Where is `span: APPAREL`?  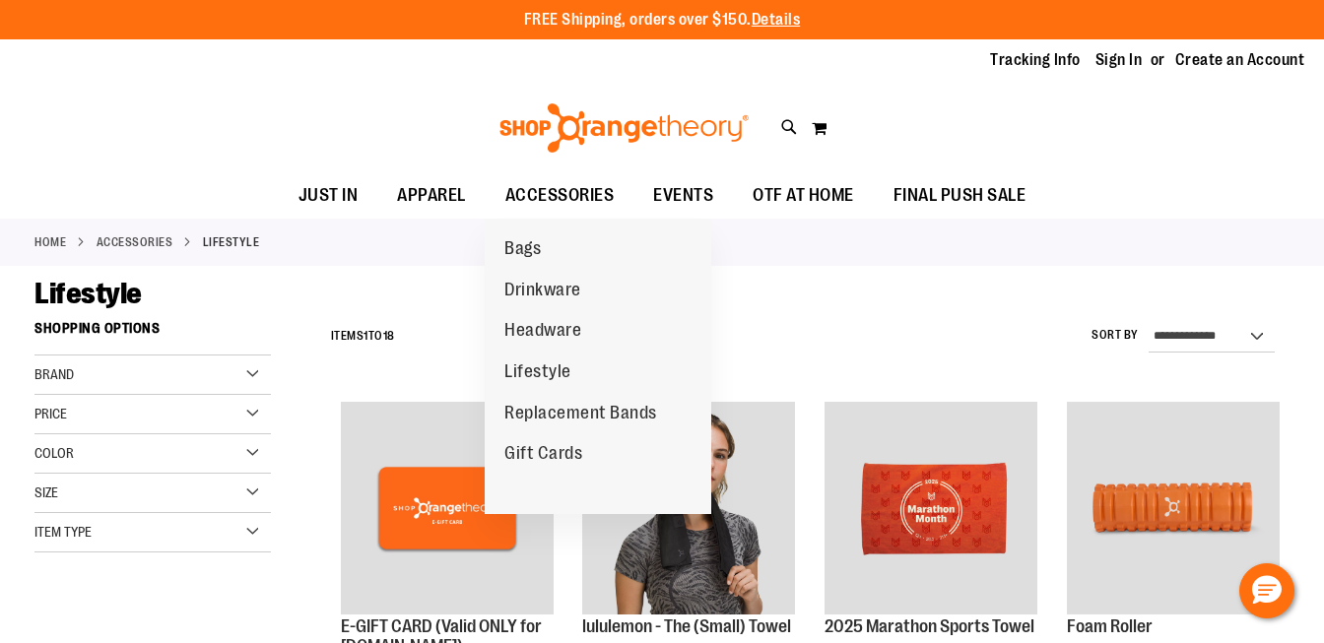
span: APPAREL is located at coordinates (431, 195).